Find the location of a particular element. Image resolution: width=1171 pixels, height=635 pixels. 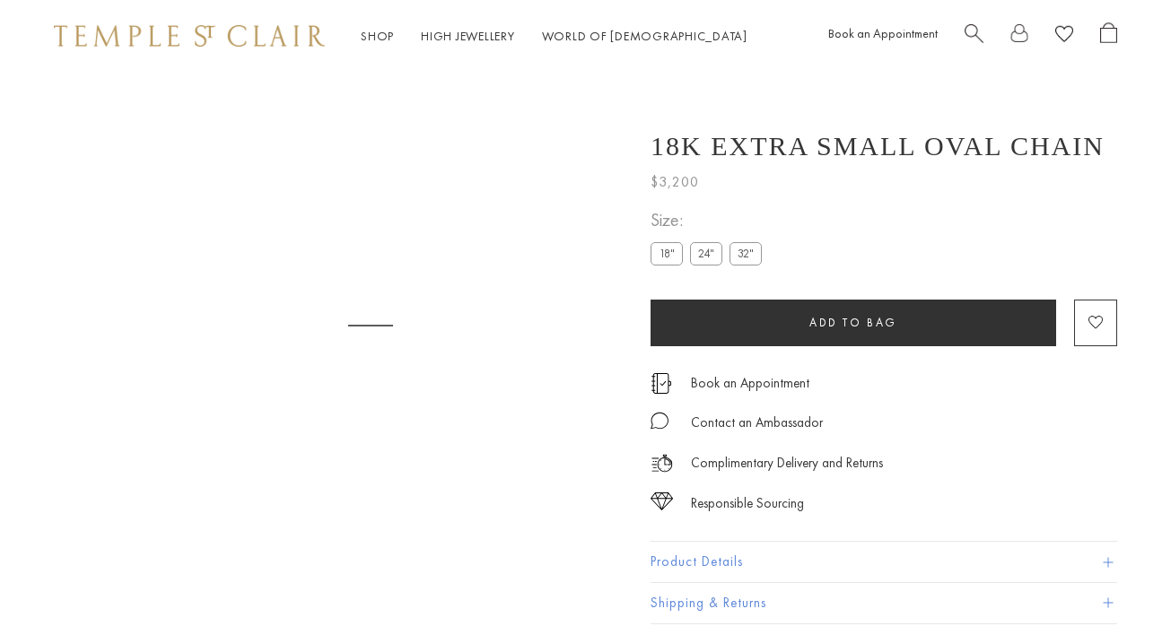

span: $3,200 is located at coordinates (674, 182).